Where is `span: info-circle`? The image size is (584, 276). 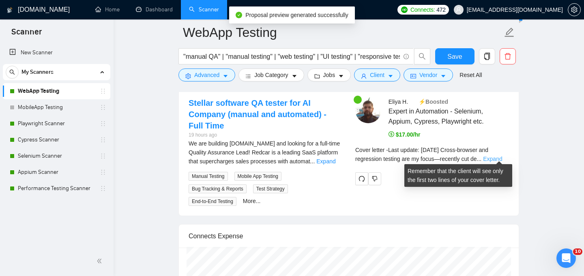 span: info-circle is located at coordinates (406, 56).